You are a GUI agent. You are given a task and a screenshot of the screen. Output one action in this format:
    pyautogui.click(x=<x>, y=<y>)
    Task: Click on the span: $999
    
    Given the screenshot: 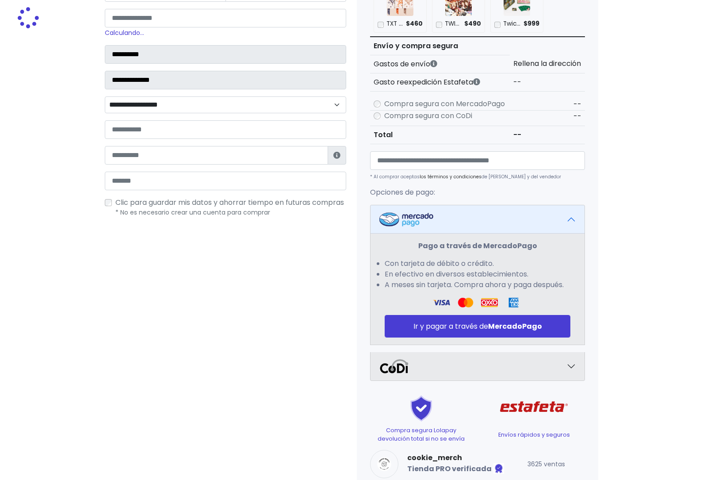 What is the action you would take?
    pyautogui.click(x=532, y=24)
    